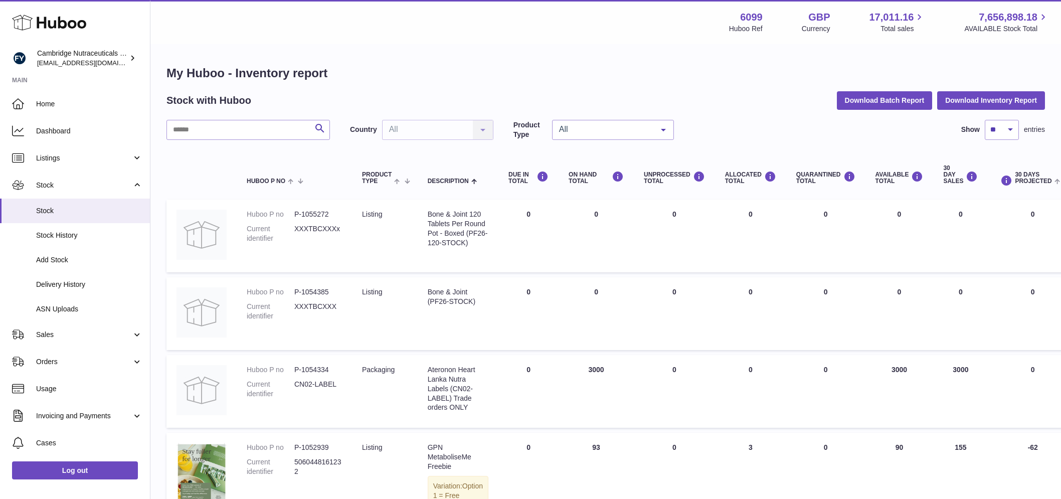 Image resolution: width=1061 pixels, height=499 pixels. What do you see at coordinates (84, 416) in the screenshot?
I see `span: Invoicing and Payments` at bounding box center [84, 416].